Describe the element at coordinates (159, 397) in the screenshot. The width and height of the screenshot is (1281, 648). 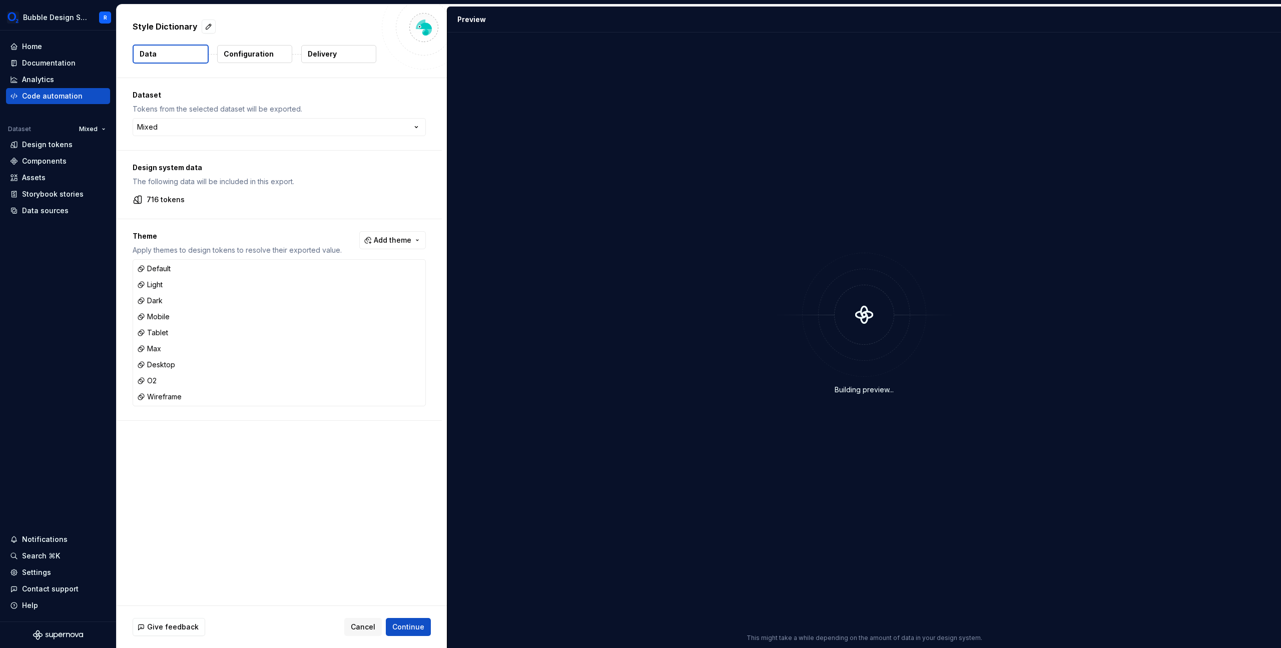
I see `div: Wireframe` at that location.